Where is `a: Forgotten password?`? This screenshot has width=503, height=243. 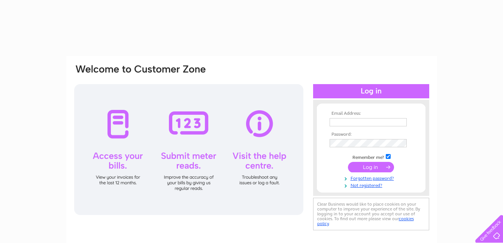
a: Forgotten password? is located at coordinates (372, 178).